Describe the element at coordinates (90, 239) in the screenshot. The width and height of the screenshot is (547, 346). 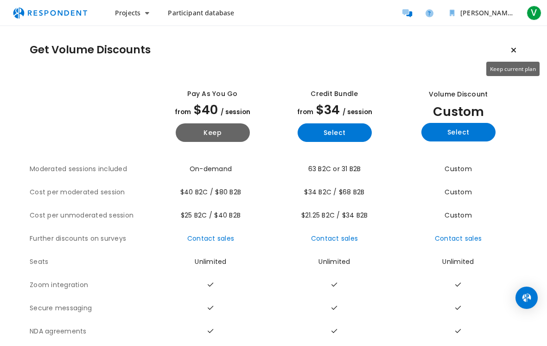
I see `th: Further discounts on surveys` at that location.